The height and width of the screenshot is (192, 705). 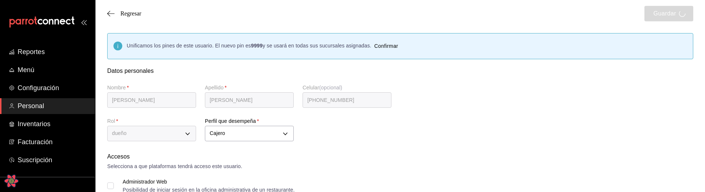 What do you see at coordinates (249, 133) in the screenshot?
I see `div: Cajero` at bounding box center [249, 133].